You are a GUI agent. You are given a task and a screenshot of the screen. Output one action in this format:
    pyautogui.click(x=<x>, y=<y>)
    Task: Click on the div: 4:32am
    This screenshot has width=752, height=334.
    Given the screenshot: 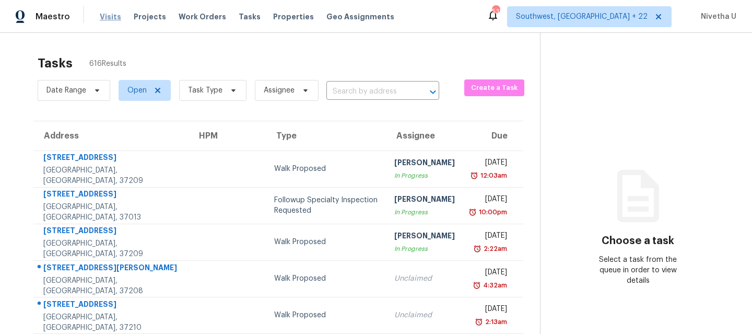 What is the action you would take?
    pyautogui.click(x=494, y=285)
    